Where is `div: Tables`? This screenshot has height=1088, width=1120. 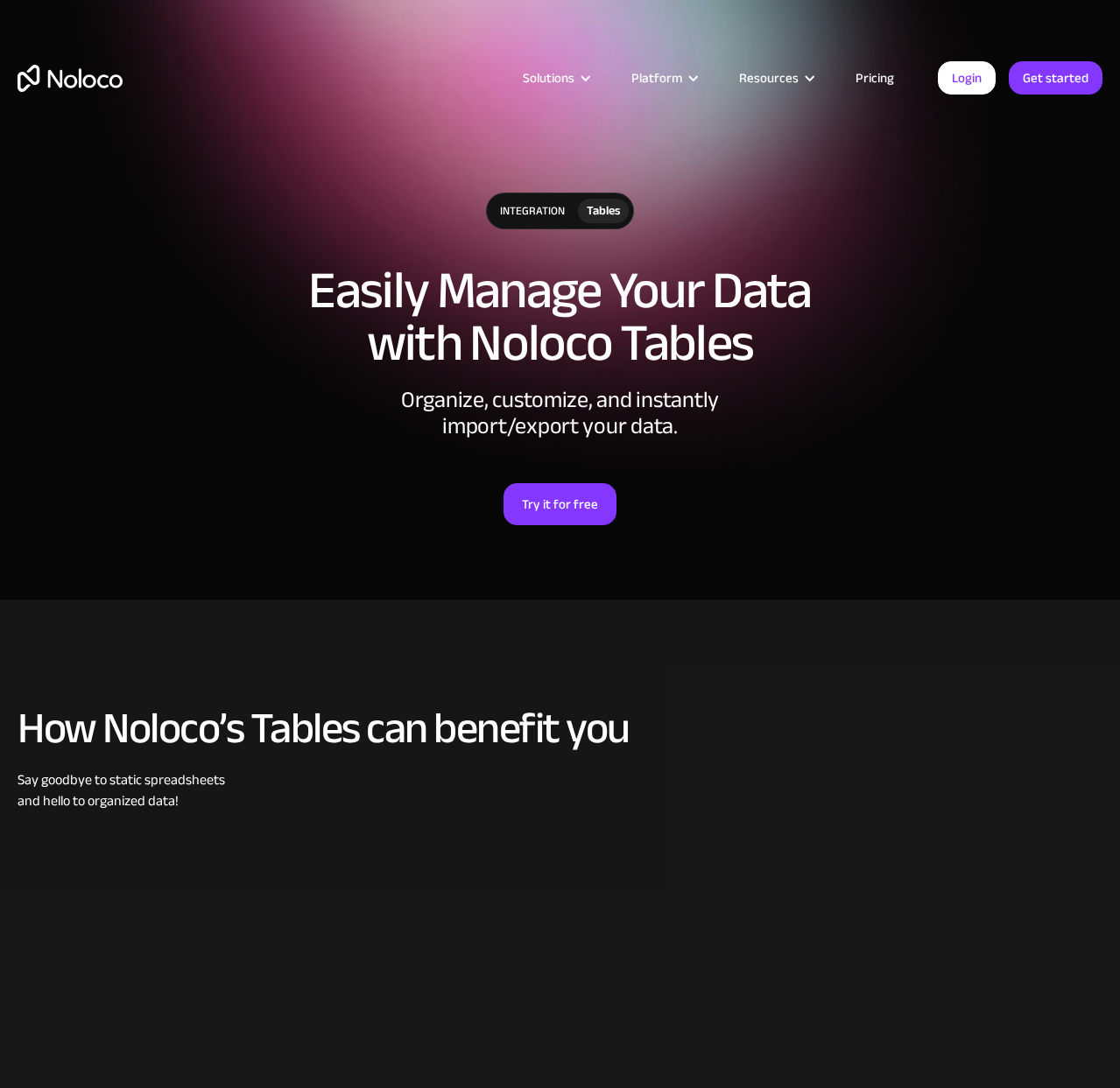
div: Tables is located at coordinates (603, 211).